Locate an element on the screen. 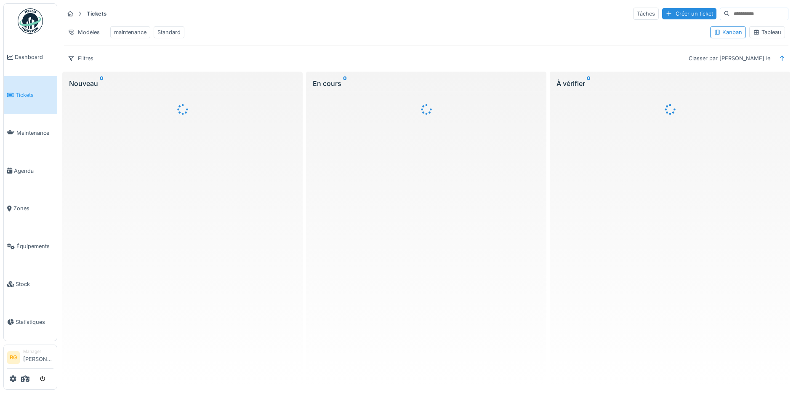 The width and height of the screenshot is (796, 393). span: Agenda is located at coordinates (34, 170).